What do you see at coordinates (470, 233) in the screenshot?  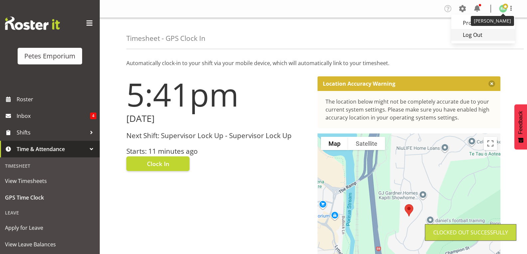 I see `div: Clocked out Successfully` at bounding box center [470, 233].